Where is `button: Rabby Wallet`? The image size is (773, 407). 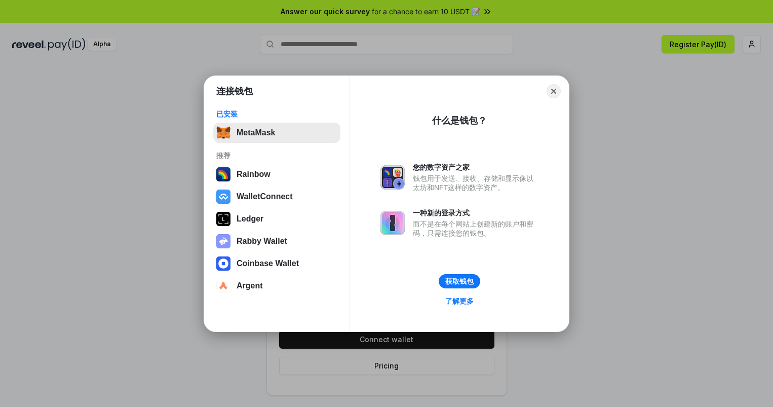 button: Rabby Wallet is located at coordinates (277, 241).